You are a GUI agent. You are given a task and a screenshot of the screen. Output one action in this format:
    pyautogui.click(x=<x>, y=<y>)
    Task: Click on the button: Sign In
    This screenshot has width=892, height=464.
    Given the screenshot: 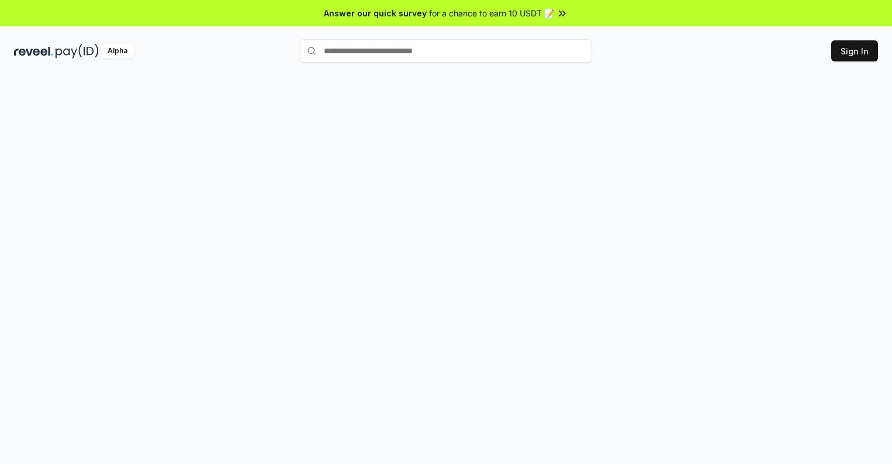 What is the action you would take?
    pyautogui.click(x=855, y=51)
    